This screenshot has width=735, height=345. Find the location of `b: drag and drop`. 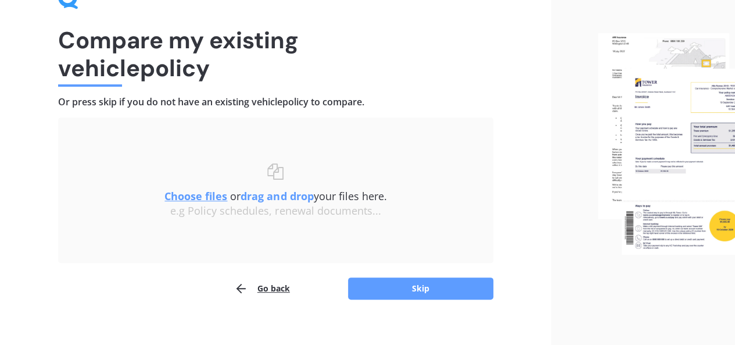

b: drag and drop is located at coordinates (277, 196).